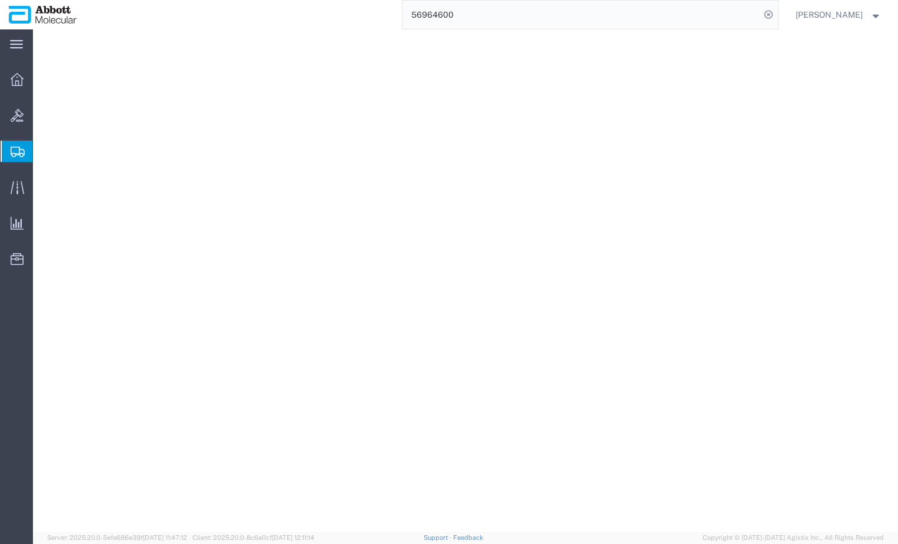 This screenshot has height=544, width=898. What do you see at coordinates (42, 15) in the screenshot?
I see `img: logo` at bounding box center [42, 15].